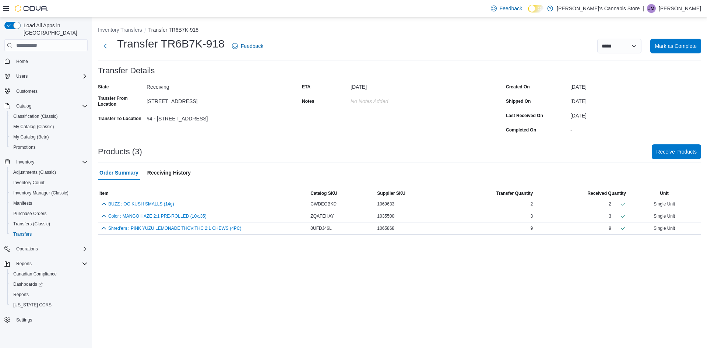  Describe the element at coordinates (606, 193) in the screenshot. I see `span: Received Quantity` at that location.